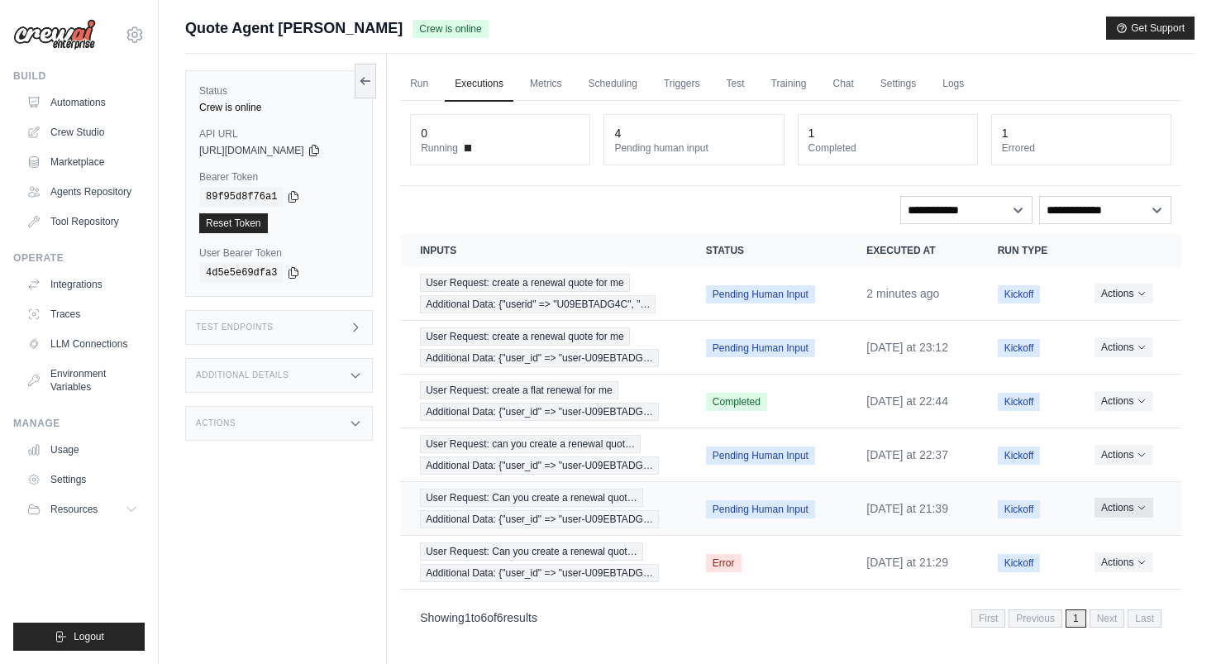  What do you see at coordinates (242, 375) in the screenshot?
I see `h3: Additional Details` at bounding box center [242, 375].